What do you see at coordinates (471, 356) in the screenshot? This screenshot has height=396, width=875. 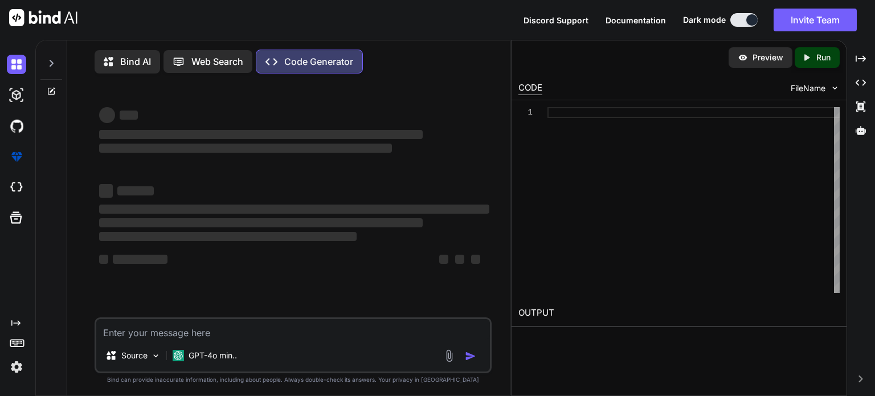 I see `img: icon` at bounding box center [471, 356].